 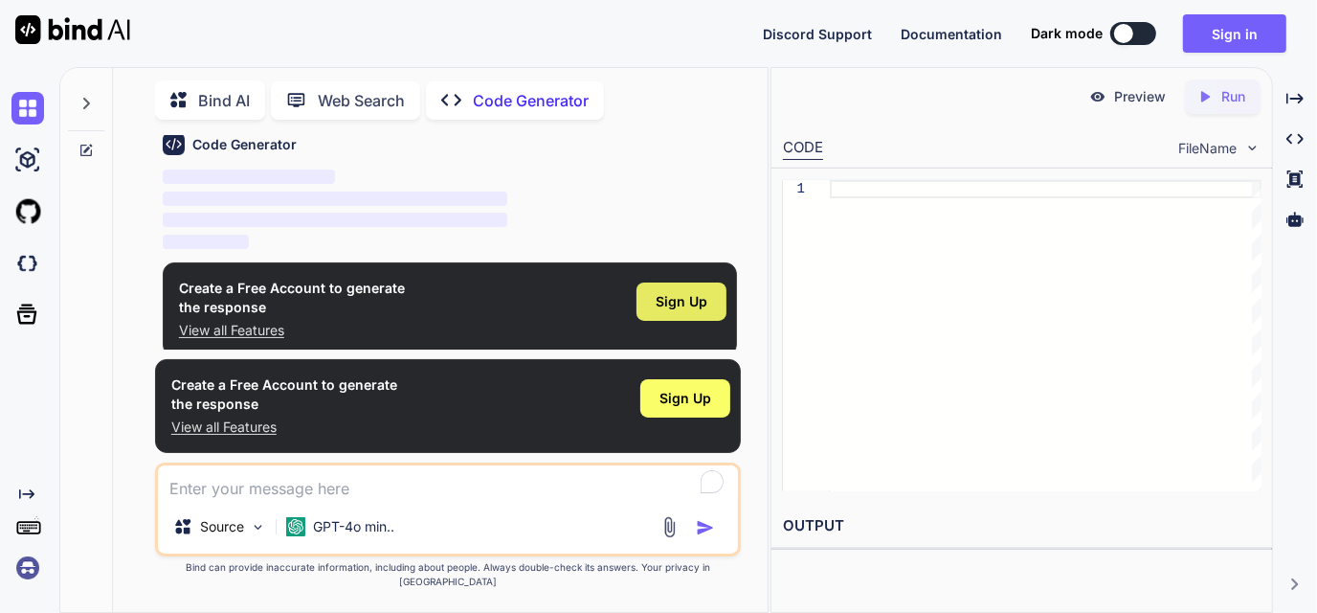 I want to click on p: Web Search, so click(x=361, y=100).